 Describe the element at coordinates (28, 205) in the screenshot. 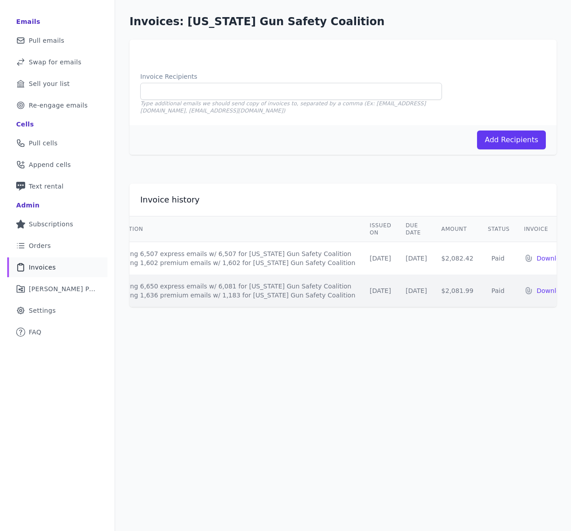

I see `div: Admin` at that location.